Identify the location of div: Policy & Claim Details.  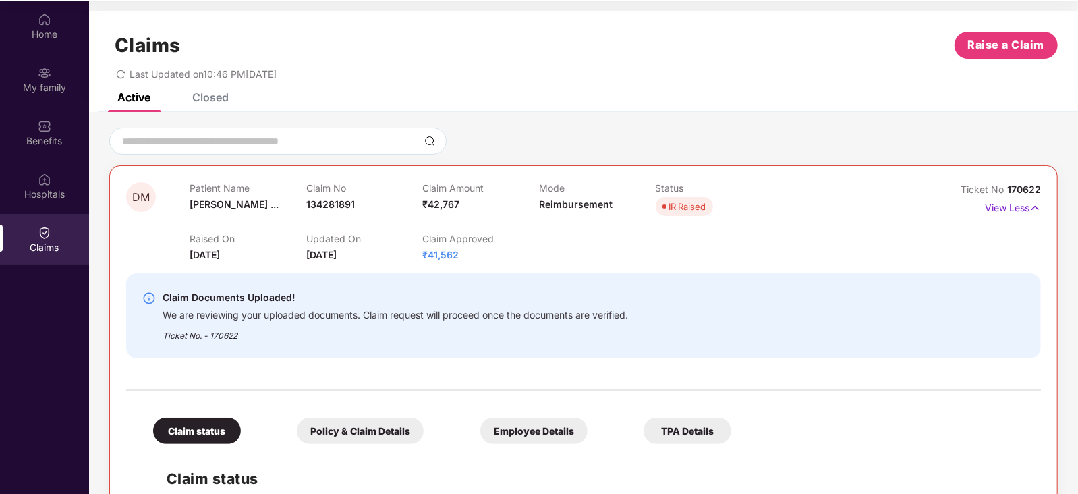
(360, 430).